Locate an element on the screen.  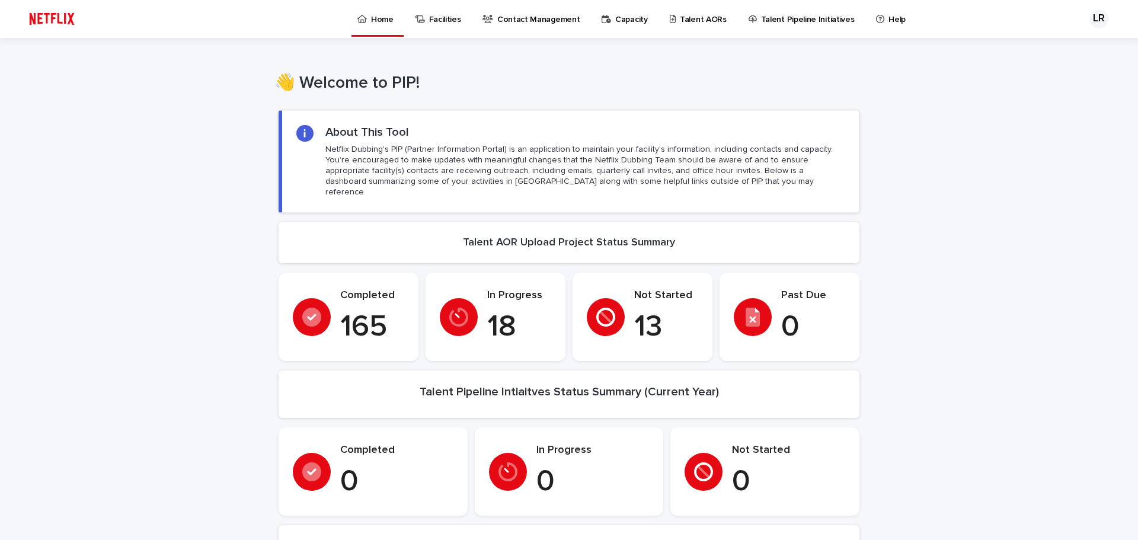
p: 18 is located at coordinates (519, 327).